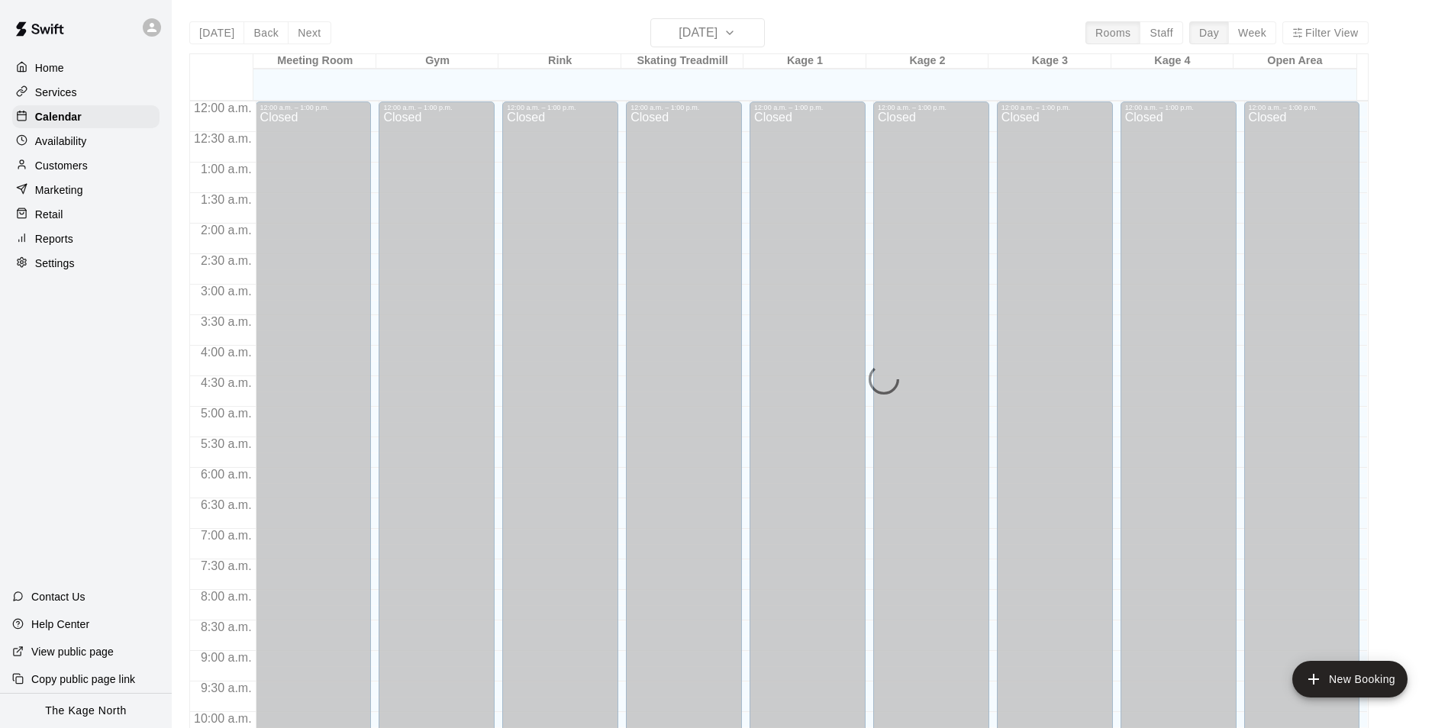 The image size is (1448, 728). Describe the element at coordinates (1350, 679) in the screenshot. I see `button: add` at that location.